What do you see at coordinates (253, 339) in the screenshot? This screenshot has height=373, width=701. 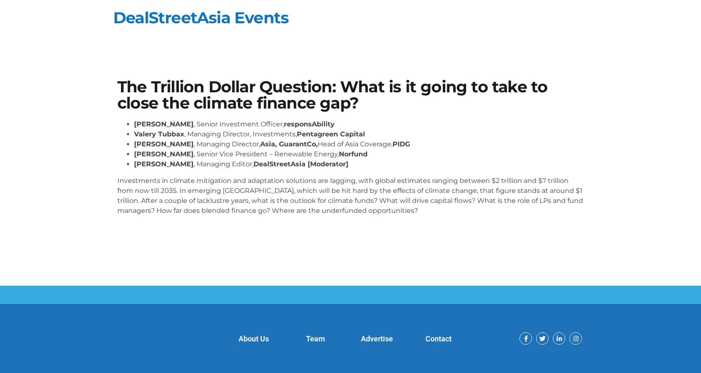 I see `a: About Us` at bounding box center [253, 339].